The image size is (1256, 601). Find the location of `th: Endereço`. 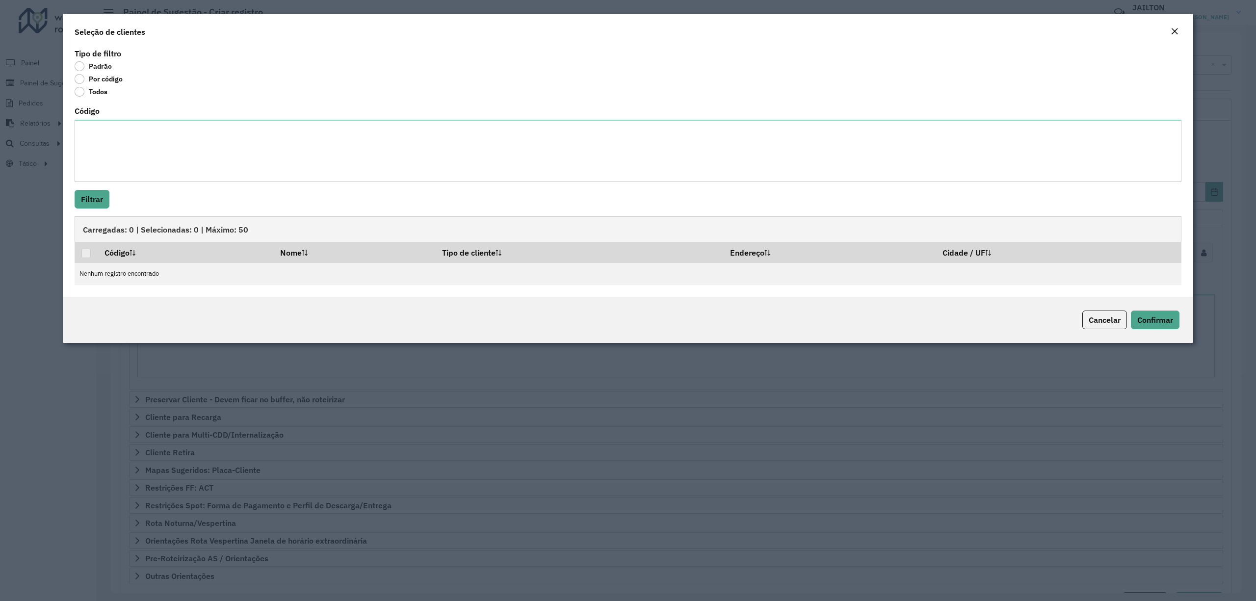

th: Endereço is located at coordinates (829, 252).